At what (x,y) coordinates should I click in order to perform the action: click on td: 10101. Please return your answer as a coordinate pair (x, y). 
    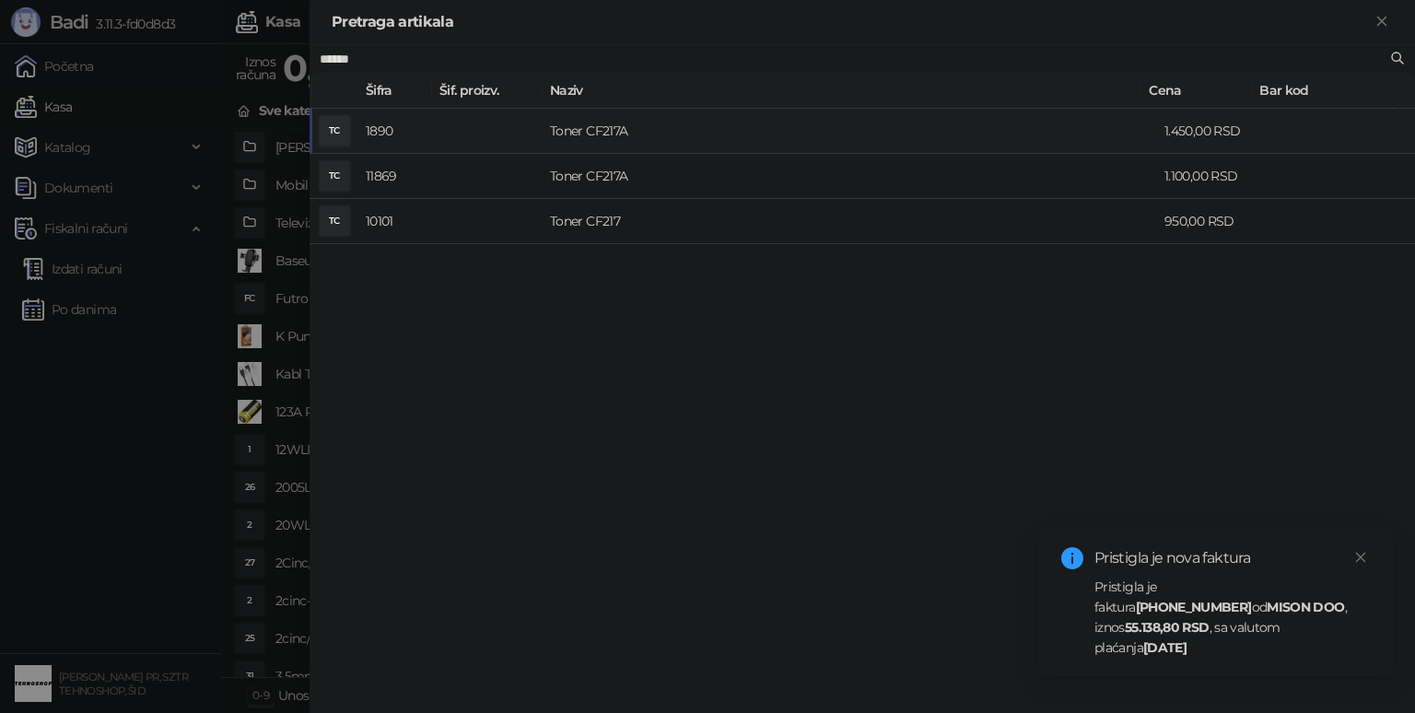
    Looking at the image, I should click on (395, 221).